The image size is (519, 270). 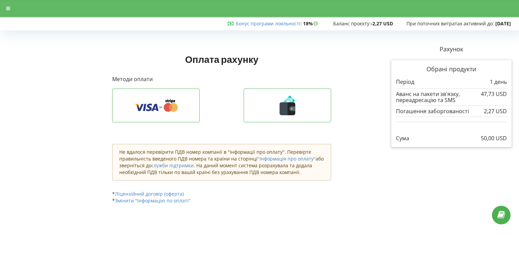 I want to click on div: 2,27 USD, so click(x=495, y=111).